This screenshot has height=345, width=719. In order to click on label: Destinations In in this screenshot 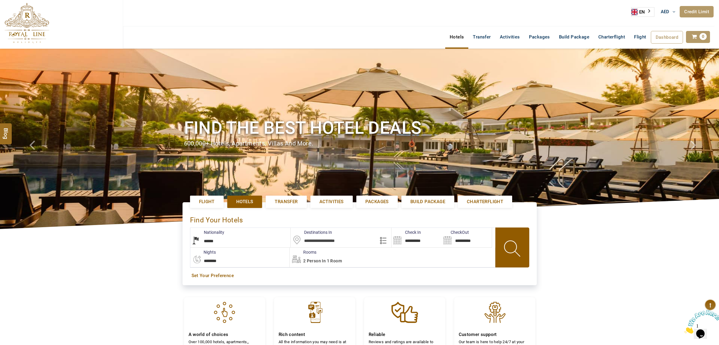, I will do `click(311, 232)`.